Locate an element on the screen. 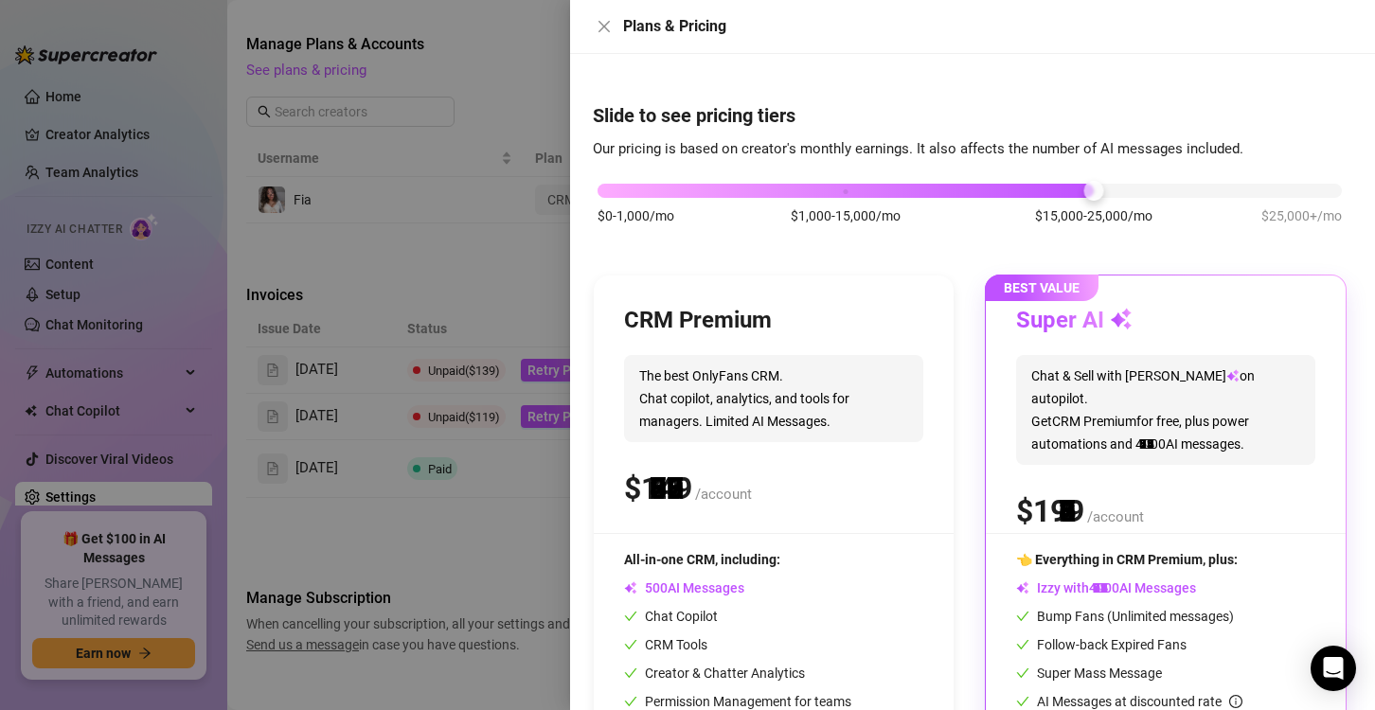 The image size is (1375, 710). span: The best OnlyFans CRM. Chat copilot, analytics, and tools for managers. Limited AI Messages. is located at coordinates (774, 399).